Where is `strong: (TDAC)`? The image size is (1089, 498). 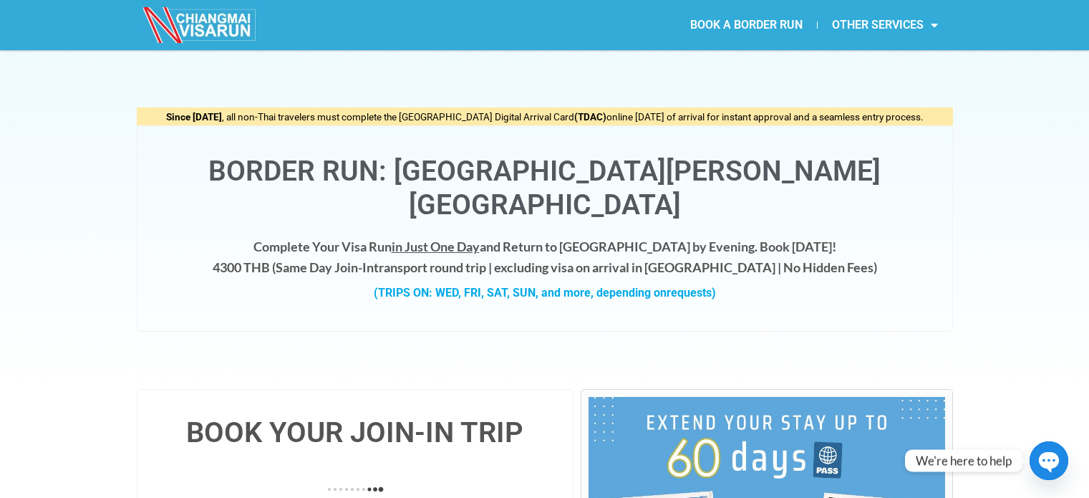 strong: (TDAC) is located at coordinates (590, 117).